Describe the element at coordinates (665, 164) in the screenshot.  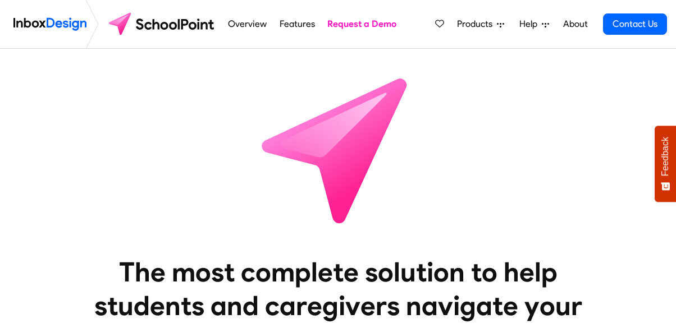
I see `button: Feedback - Show survey` at that location.